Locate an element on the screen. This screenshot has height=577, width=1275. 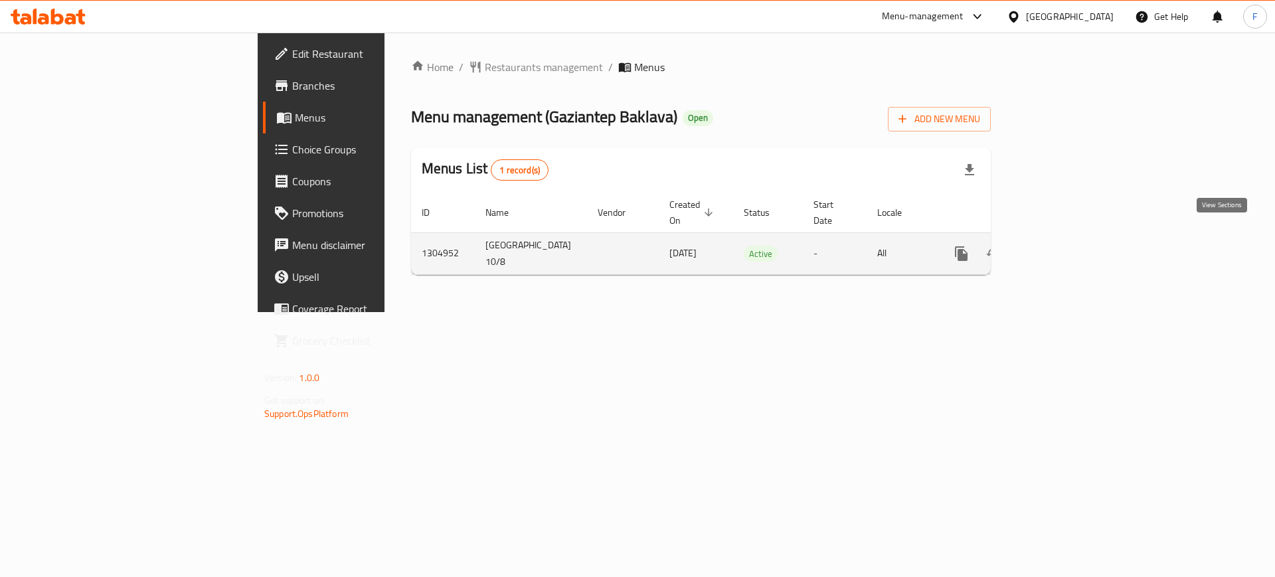
a: Menus is located at coordinates (366, 118).